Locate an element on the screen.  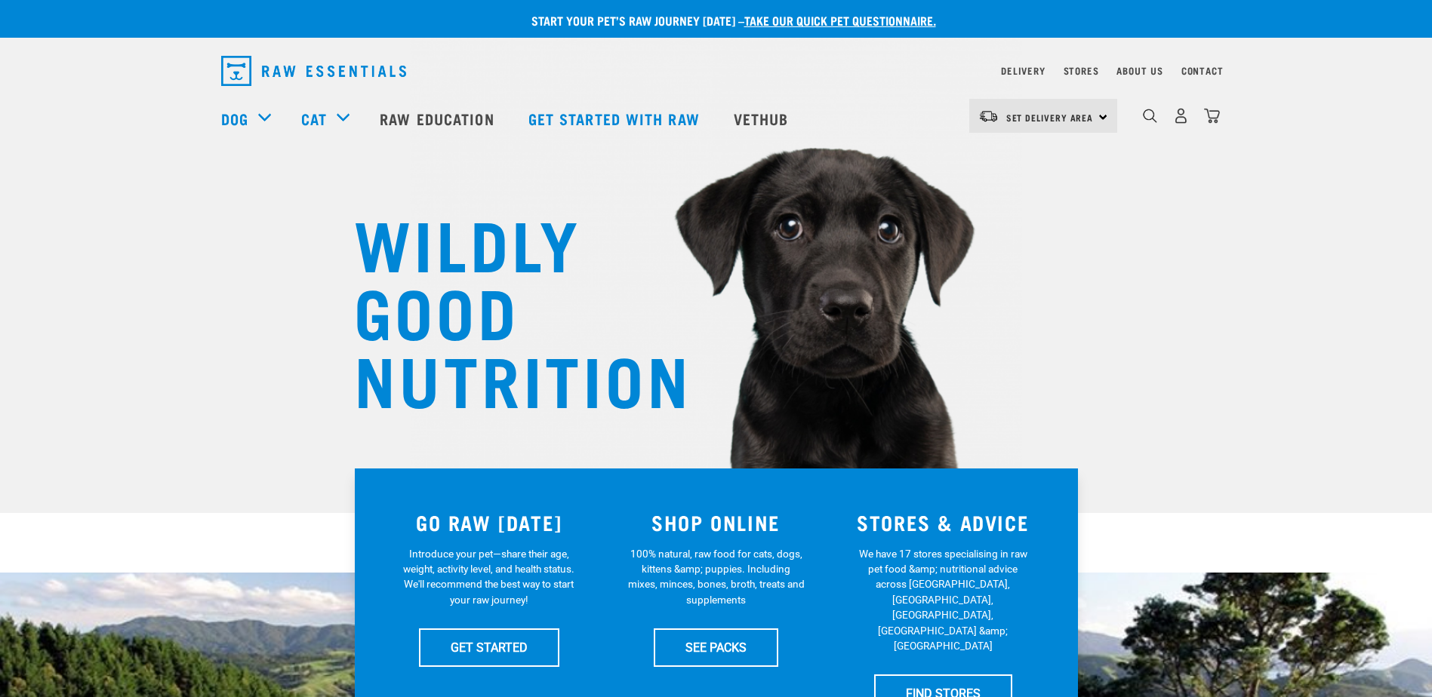
img: Raw Essentials Logo is located at coordinates (313, 71).